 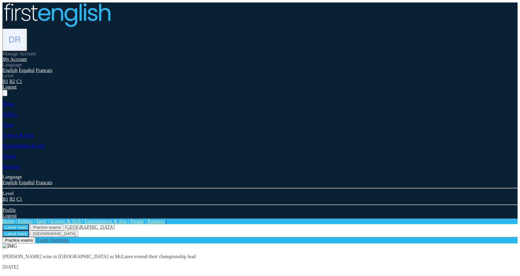 I want to click on a: My Account, so click(x=15, y=59).